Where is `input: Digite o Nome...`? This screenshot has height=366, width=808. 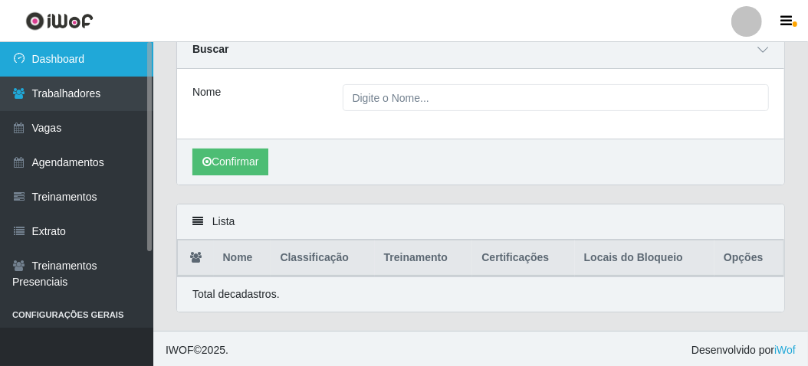
input: Digite o Nome... is located at coordinates (556, 97).